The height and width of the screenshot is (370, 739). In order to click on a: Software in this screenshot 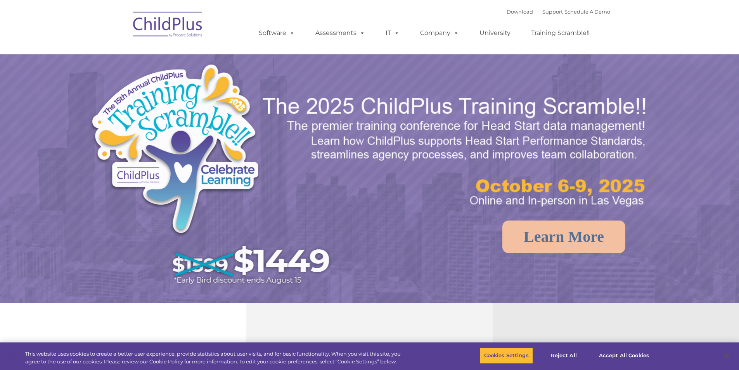, I will do `click(277, 33)`.